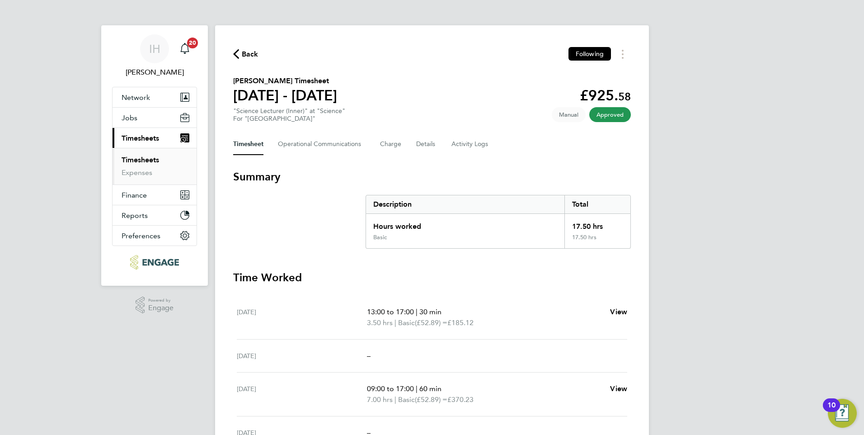 This screenshot has width=864, height=435. I want to click on a: Timesheets, so click(140, 160).